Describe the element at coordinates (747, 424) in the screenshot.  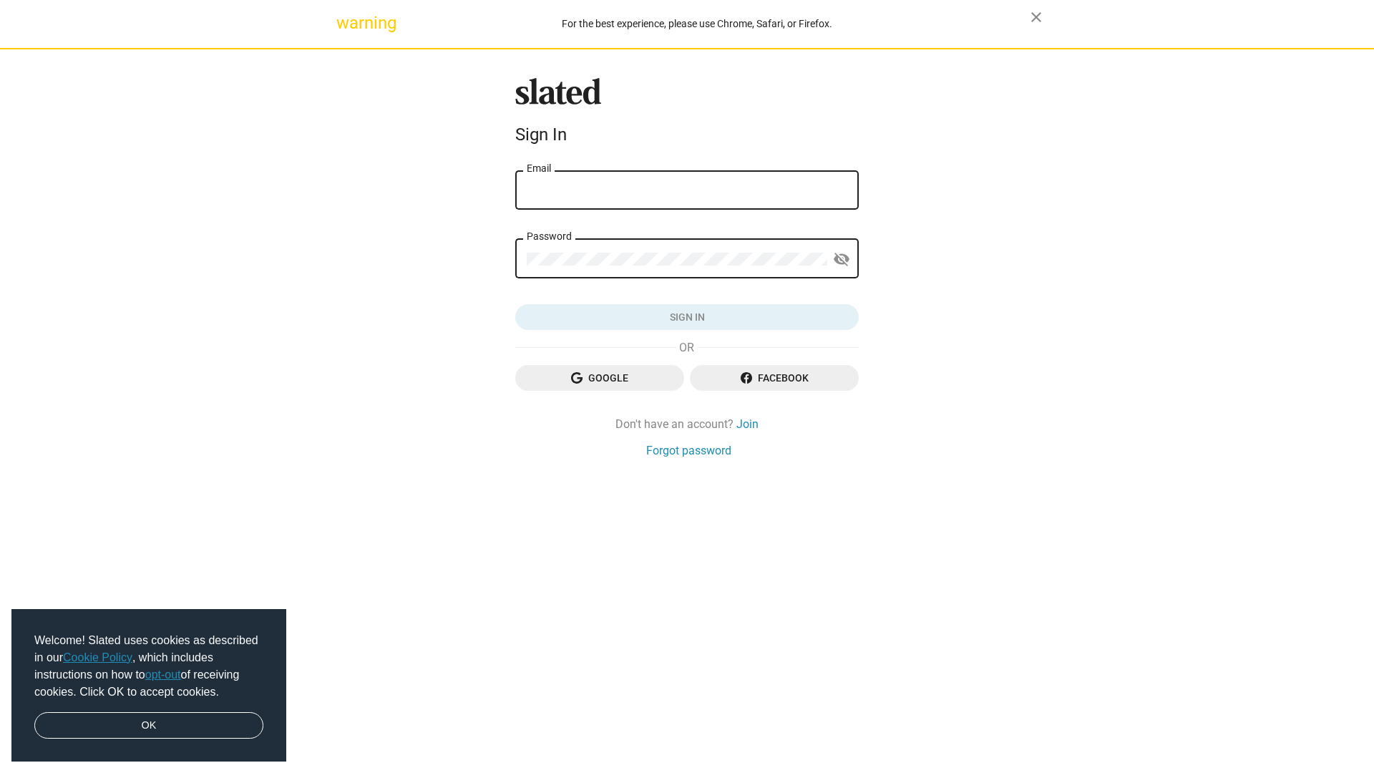
I see `a: Join` at that location.